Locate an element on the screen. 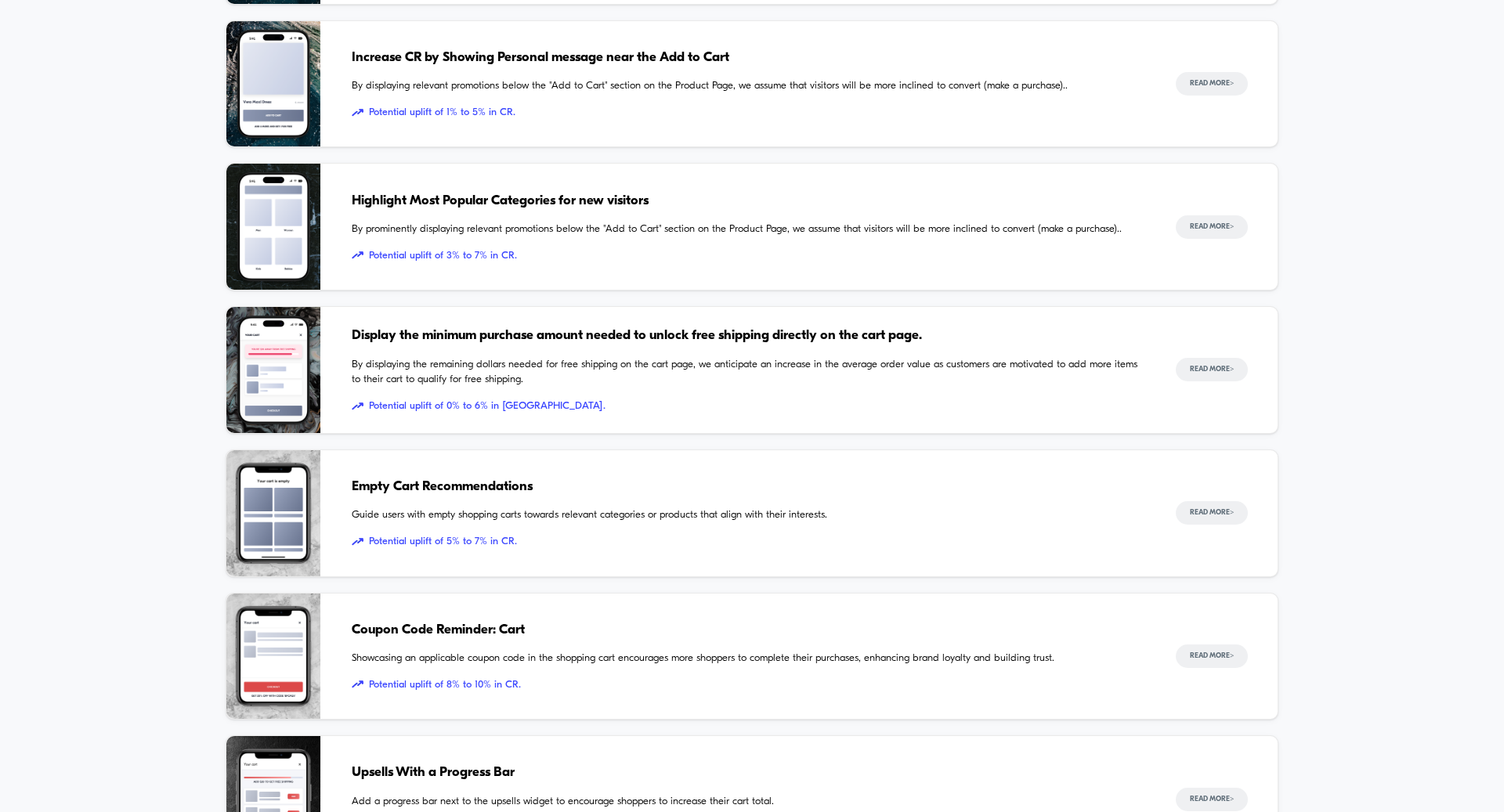 The height and width of the screenshot is (812, 1504). span: Display the minimum purchase amount needed to unlock free shipping directly on the cart page. is located at coordinates (748, 336).